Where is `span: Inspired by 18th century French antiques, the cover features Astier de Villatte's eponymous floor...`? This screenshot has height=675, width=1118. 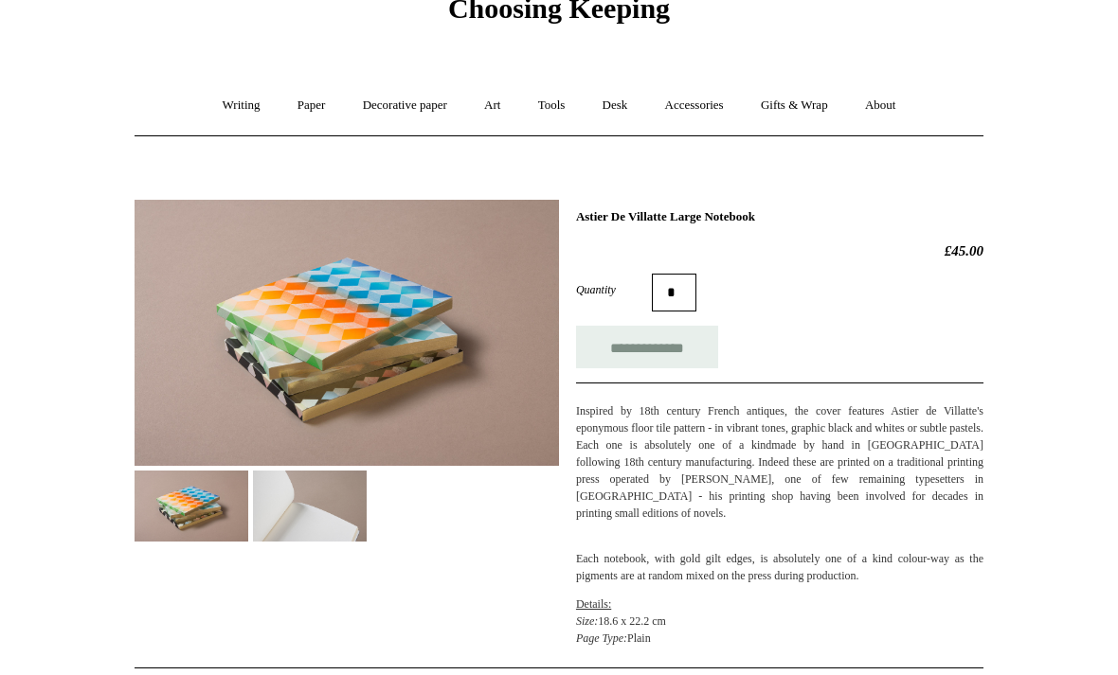 span: Inspired by 18th century French antiques, the cover features Astier de Villatte's eponymous floor... is located at coordinates (780, 428).